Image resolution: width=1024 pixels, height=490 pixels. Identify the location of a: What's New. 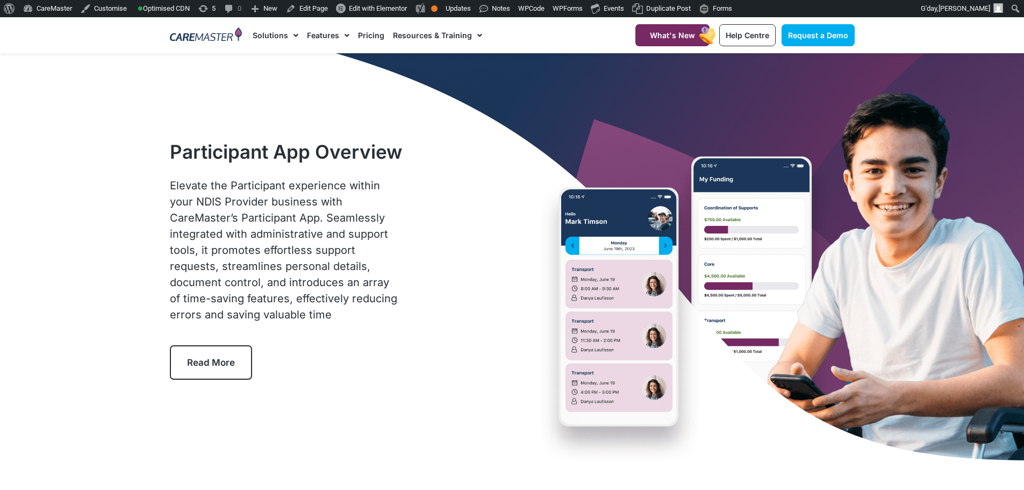
(672, 35).